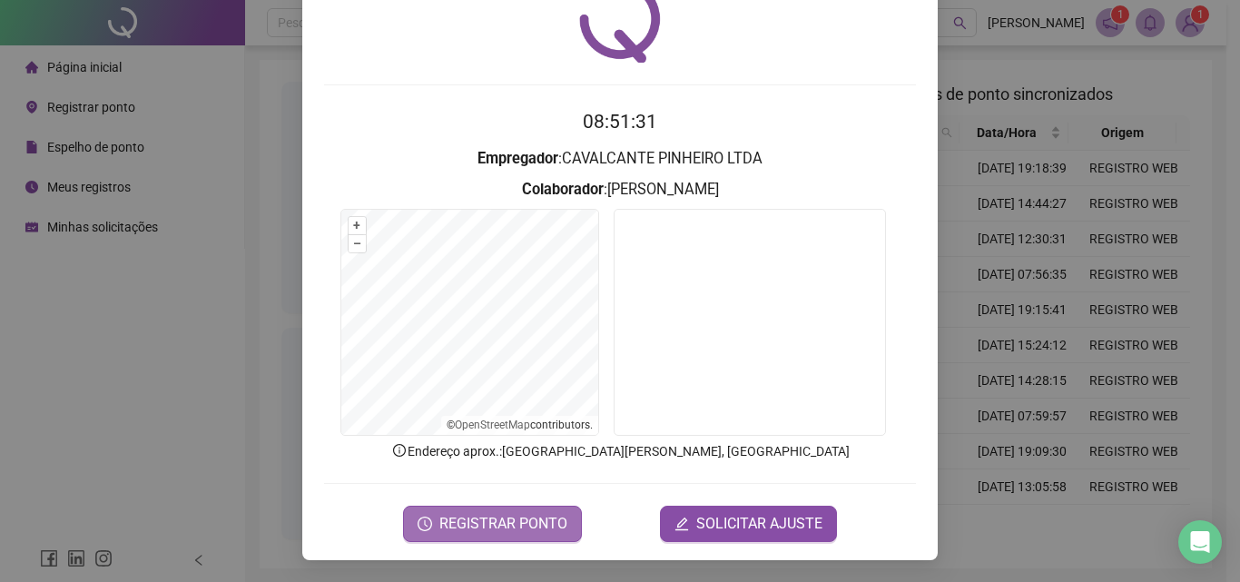 The height and width of the screenshot is (582, 1240). Describe the element at coordinates (519, 425) in the screenshot. I see `li: © contributors.` at that location.